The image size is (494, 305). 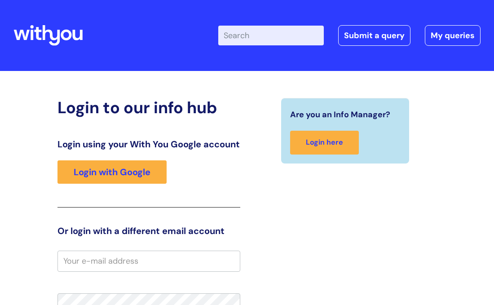 I want to click on a: Login here, so click(x=324, y=142).